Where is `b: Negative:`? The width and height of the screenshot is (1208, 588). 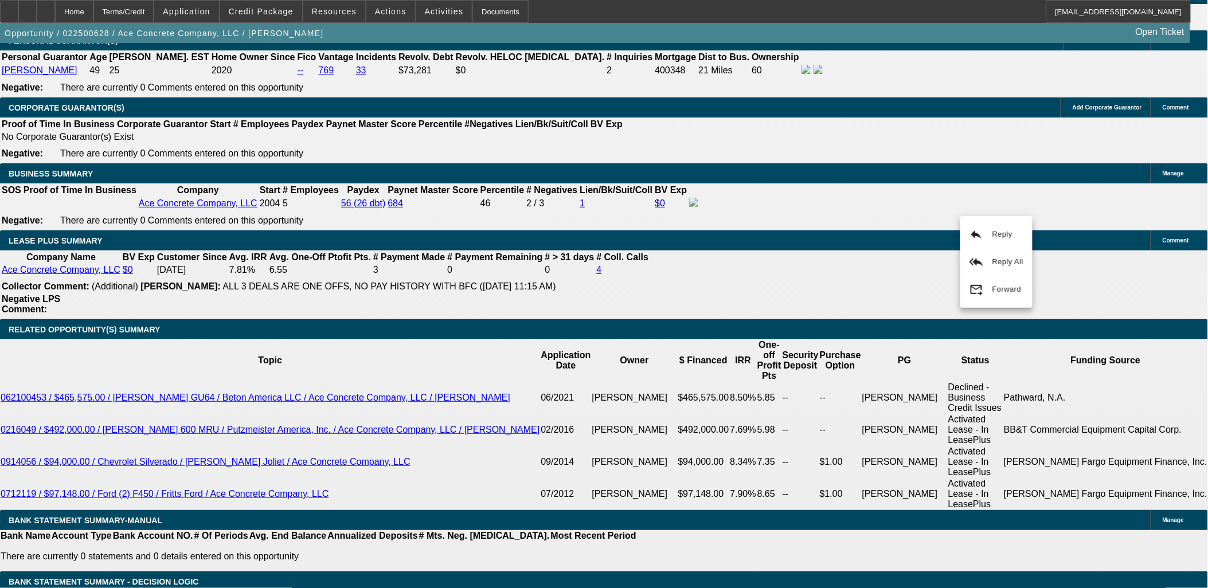 b: Negative: is located at coordinates (22, 153).